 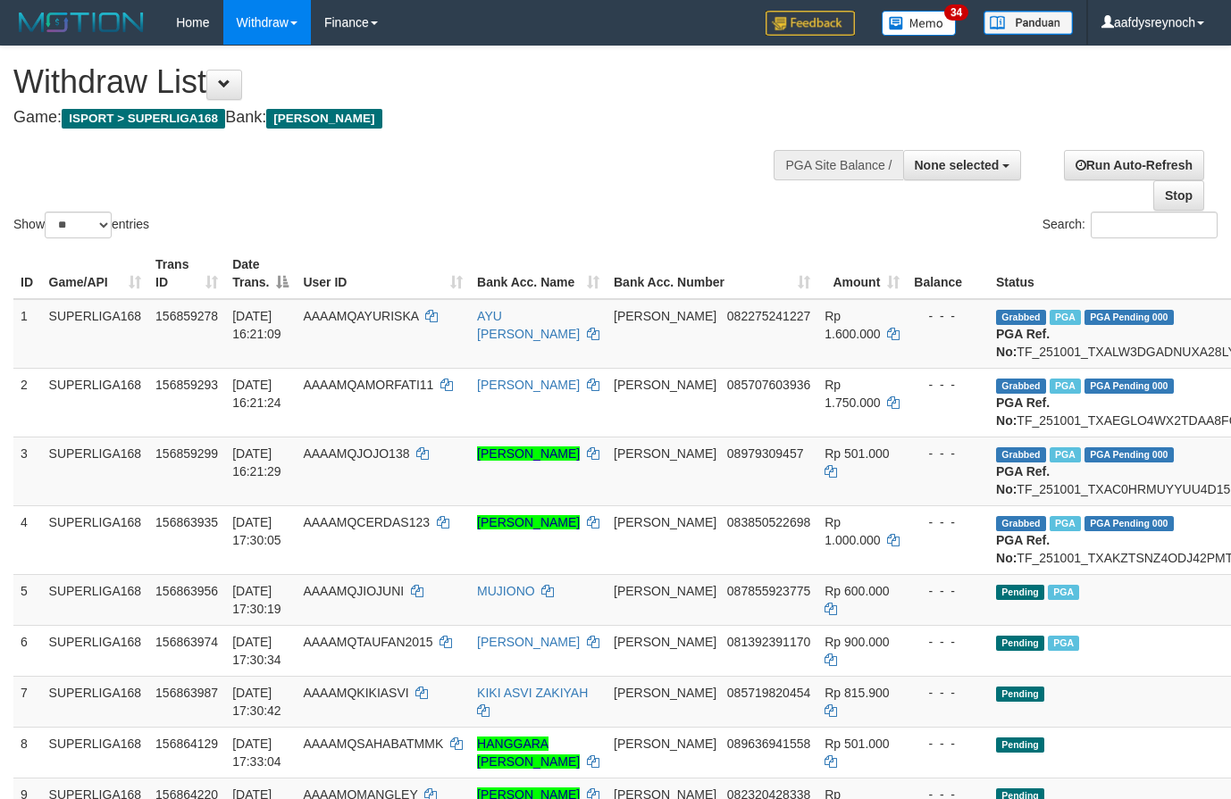 I want to click on span: AAAAMQAYURISKA, so click(x=360, y=316).